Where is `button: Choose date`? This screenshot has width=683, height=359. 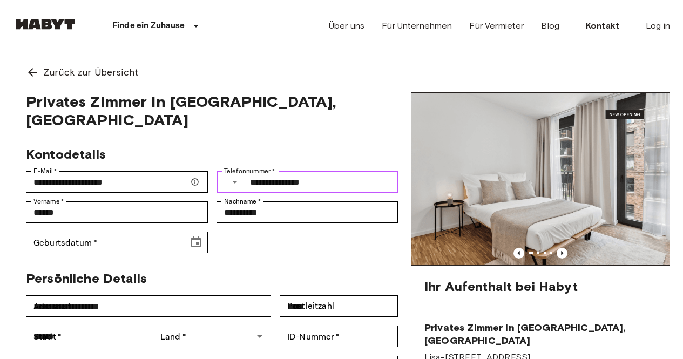 button: Choose date is located at coordinates (196, 242).